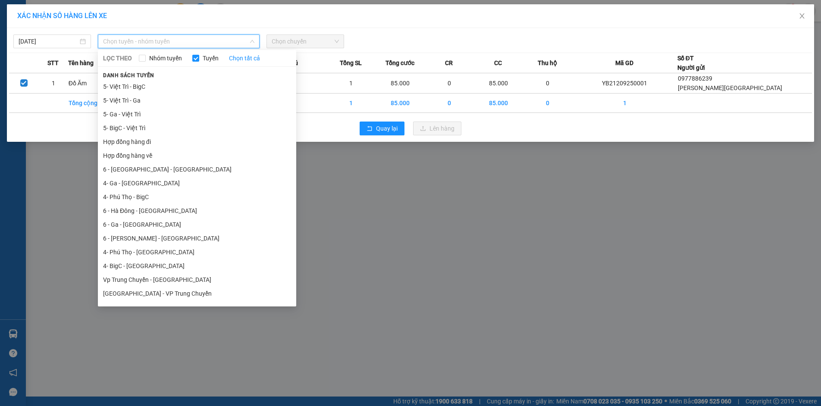 This screenshot has height=406, width=821. What do you see at coordinates (387, 129) in the screenshot?
I see `span: Quay lại` at bounding box center [387, 129].